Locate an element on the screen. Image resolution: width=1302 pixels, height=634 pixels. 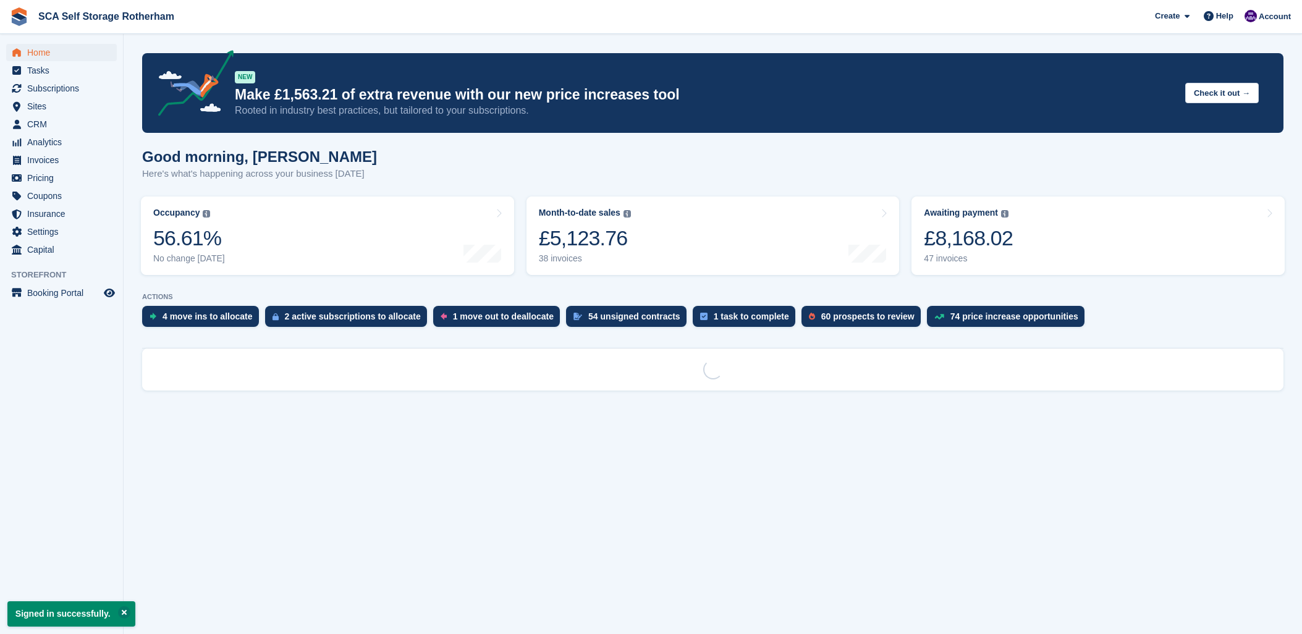
div: £5,123.76 is located at coordinates (584, 238).